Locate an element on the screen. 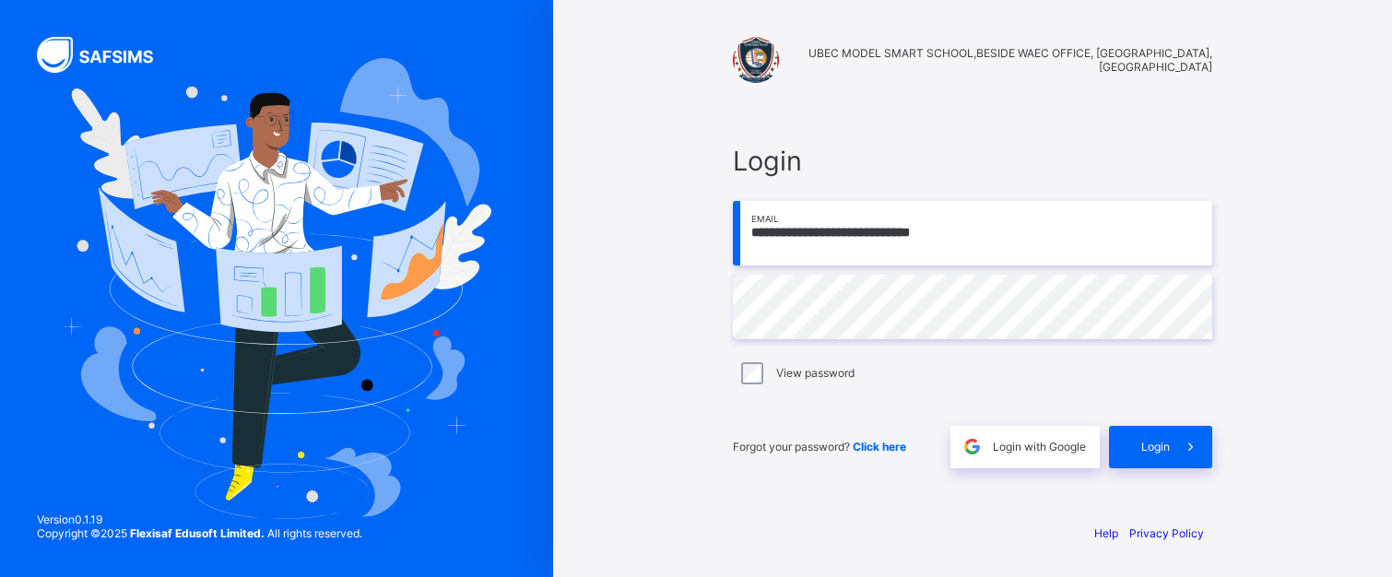  span: Version 0.1.19 is located at coordinates (199, 519).